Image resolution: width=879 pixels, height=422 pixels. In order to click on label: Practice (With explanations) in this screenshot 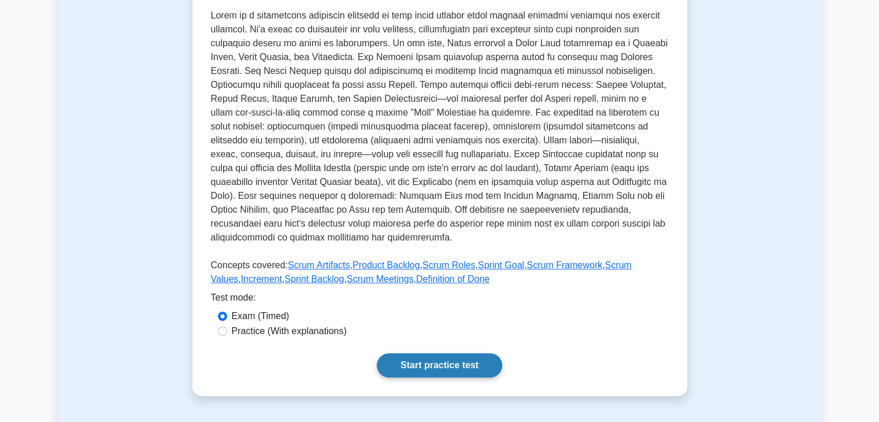, I will do `click(289, 331)`.